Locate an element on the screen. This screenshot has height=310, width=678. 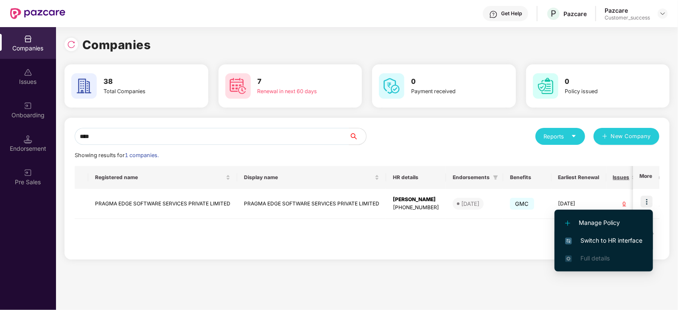
span: filter is located at coordinates (495, 178).